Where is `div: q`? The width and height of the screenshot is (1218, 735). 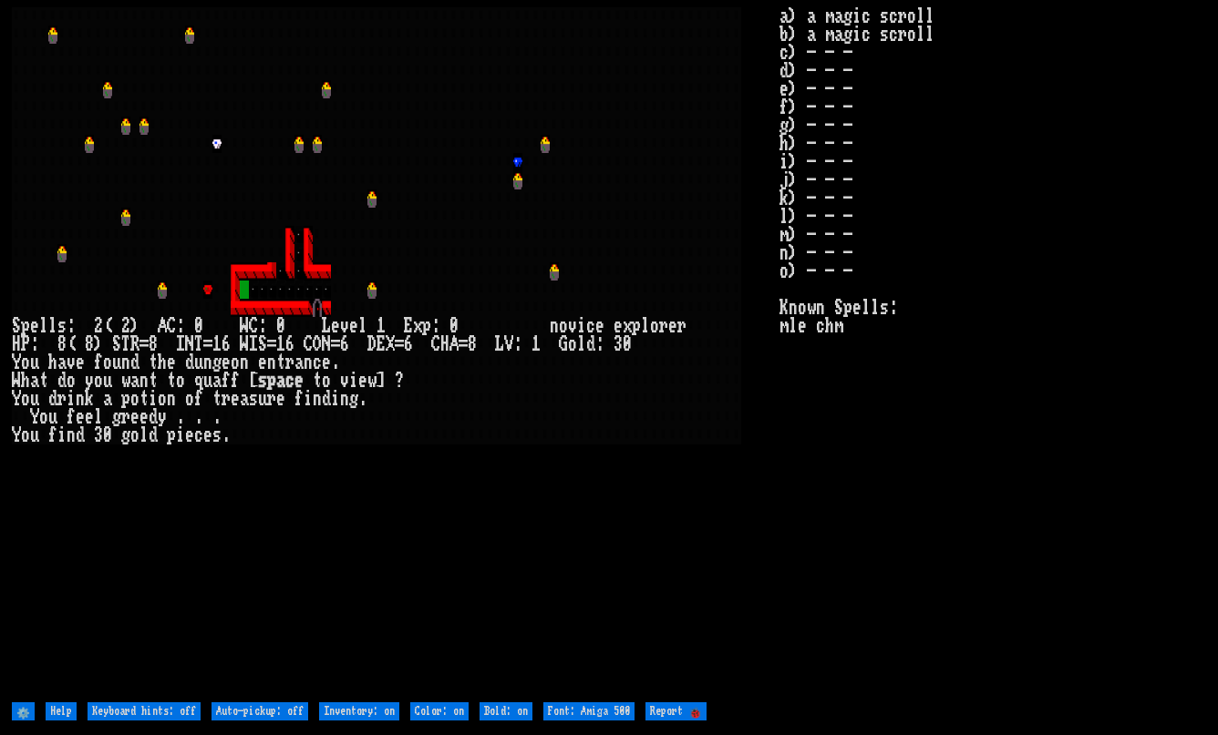
div: q is located at coordinates (199, 381).